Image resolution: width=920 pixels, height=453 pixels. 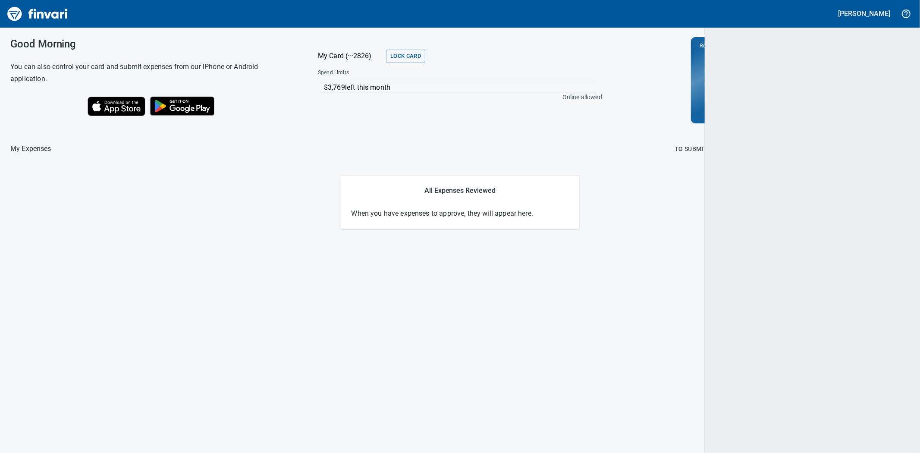 I want to click on button: Lock Card, so click(x=405, y=56).